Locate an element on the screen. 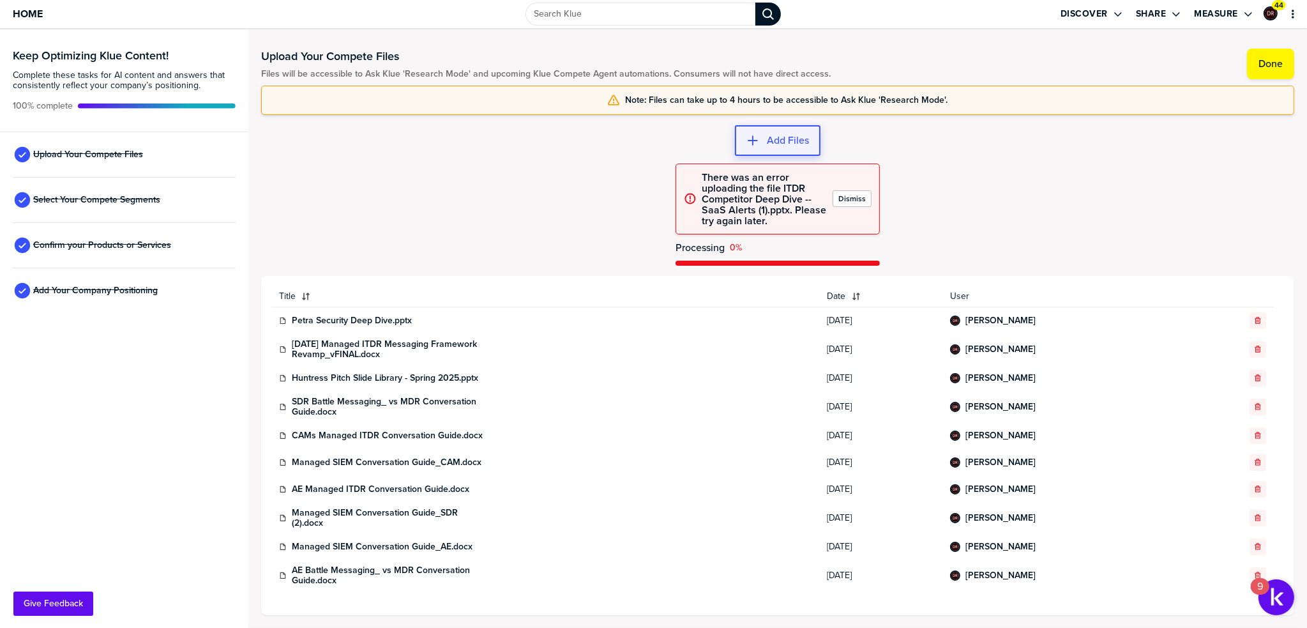 This screenshot has height=628, width=1307. span: There was an error uploading the file ITDR Competitor Deep Dive -- SaaS Alerts (1).pptx. Please t... is located at coordinates (764, 199).